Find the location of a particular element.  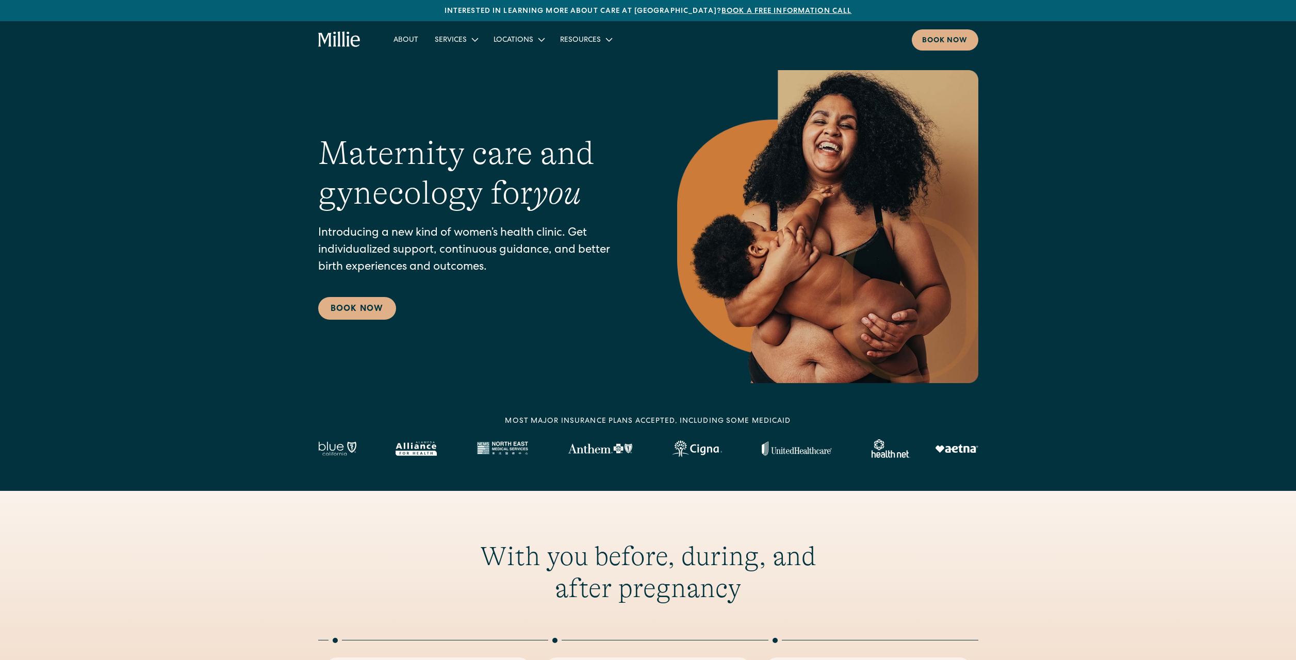

img: Smiling mother with her baby in arms, celebrating body positivity and the nurturing bond of postp... is located at coordinates (828, 226).